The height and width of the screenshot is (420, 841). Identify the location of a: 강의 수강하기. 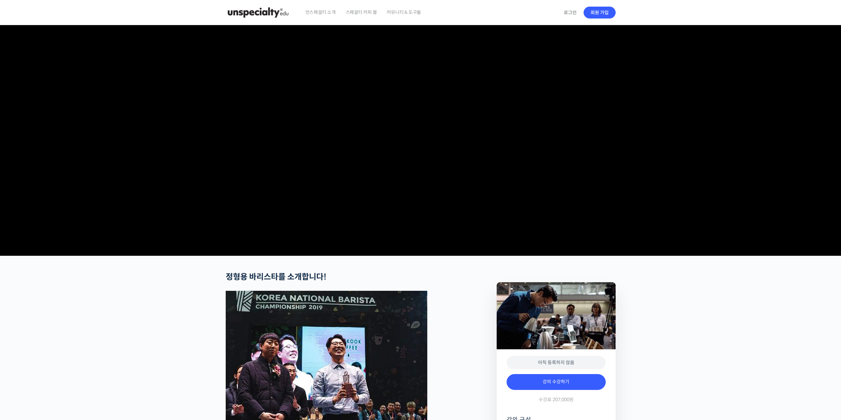
(556, 382).